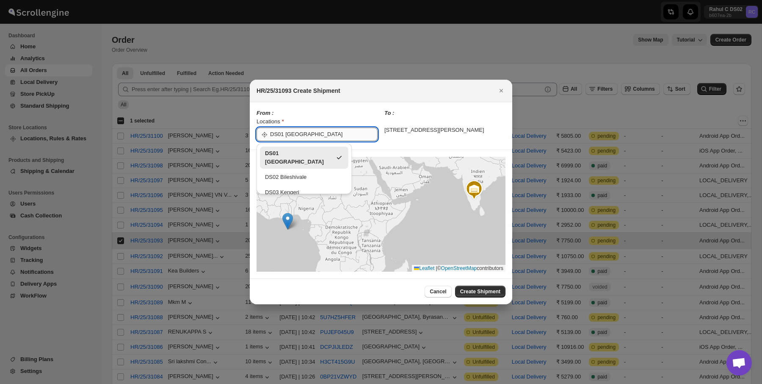 The image size is (762, 384). What do you see at coordinates (480, 291) in the screenshot?
I see `span: Create Shipment` at bounding box center [480, 291].